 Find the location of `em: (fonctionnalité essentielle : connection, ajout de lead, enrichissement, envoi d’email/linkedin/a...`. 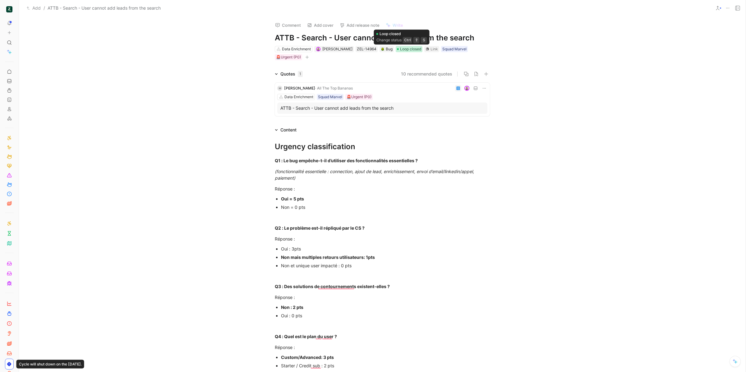

em: (fonctionnalité essentielle : connection, ajout de lead, enrichissement, envoi d’email/linkedin/a... is located at coordinates (375, 175).